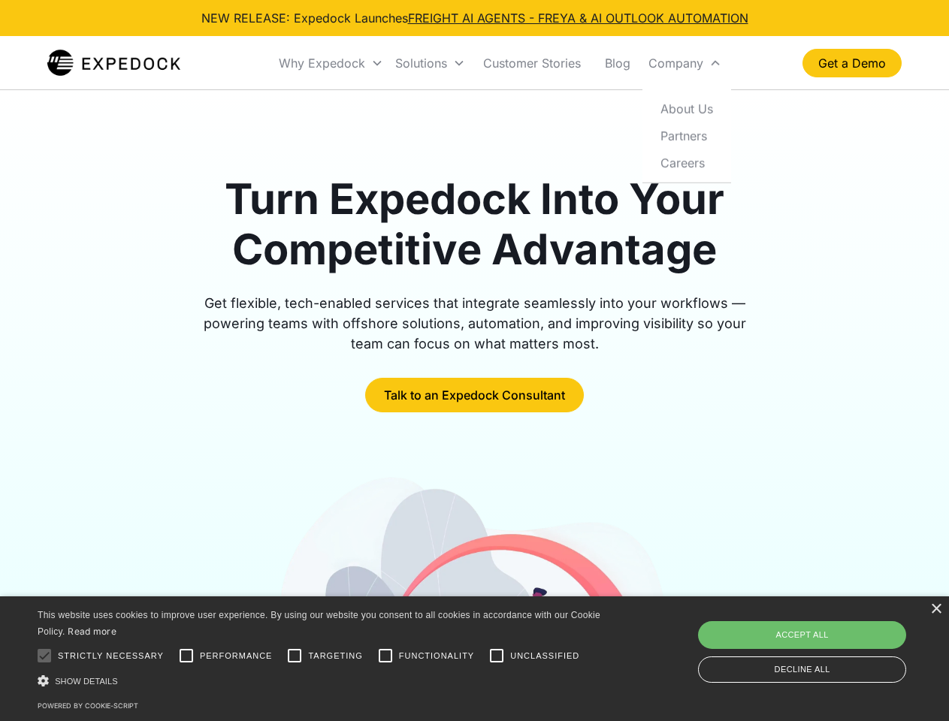  I want to click on span: This website uses cookies to improve user experience. By using our website you consent to all coo..., so click(318, 623).